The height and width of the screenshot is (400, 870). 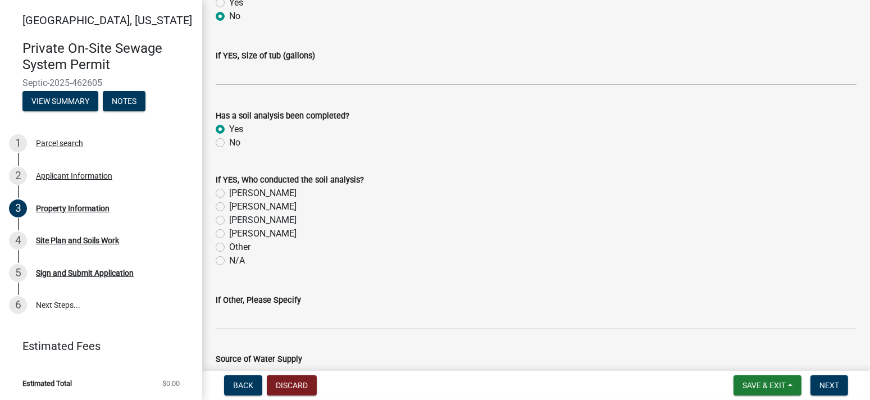 I want to click on div: 5, so click(x=18, y=273).